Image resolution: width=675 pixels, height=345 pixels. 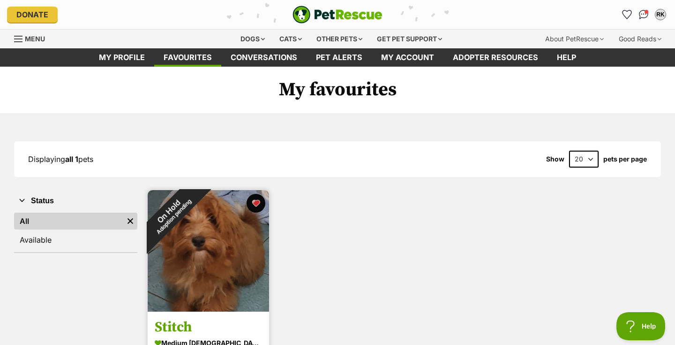 What do you see at coordinates (339, 57) in the screenshot?
I see `a: Pet alerts` at bounding box center [339, 57].